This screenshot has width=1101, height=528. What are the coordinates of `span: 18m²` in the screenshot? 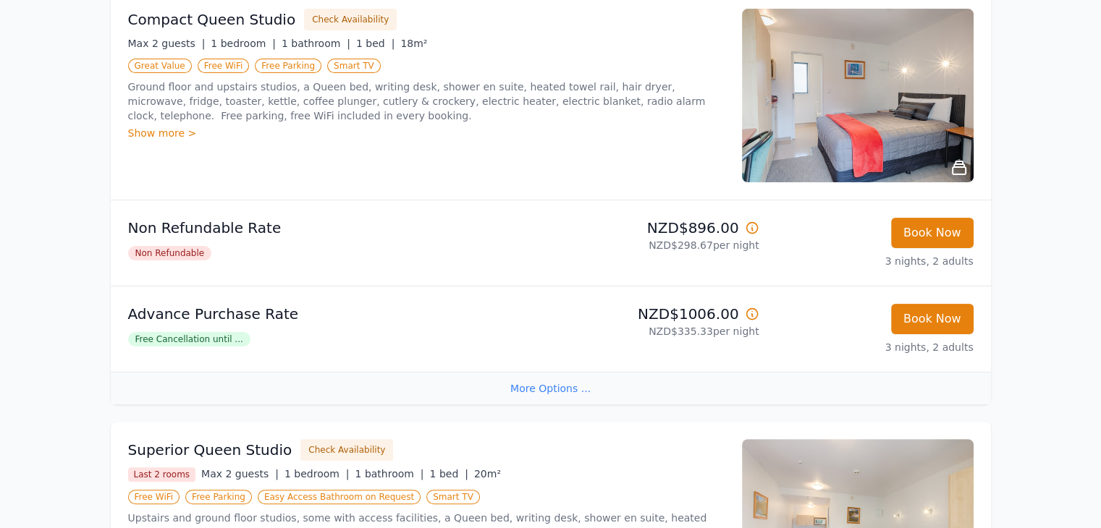 It's located at (413, 43).